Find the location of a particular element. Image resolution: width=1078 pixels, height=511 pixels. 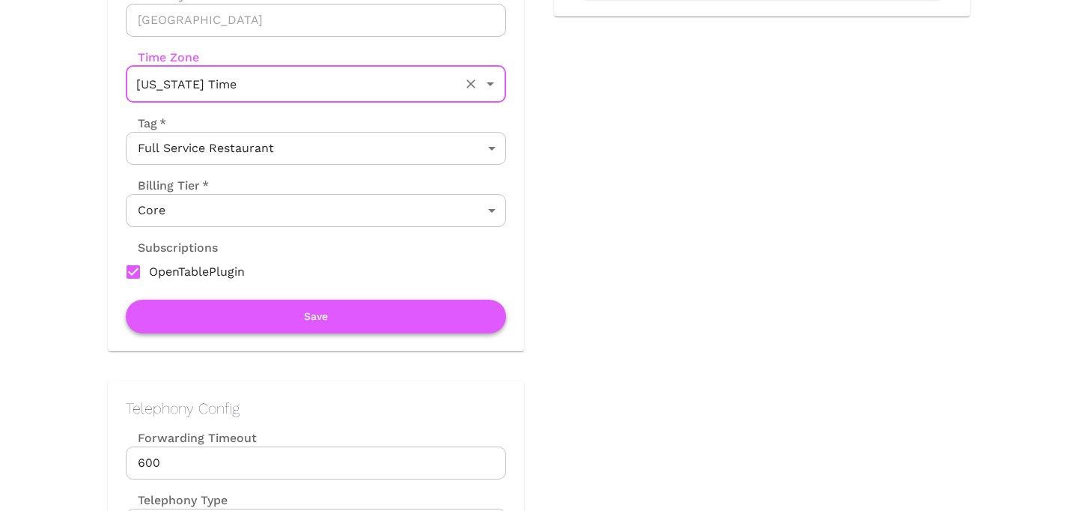

div: Full Service Restaurant is located at coordinates (316, 148).